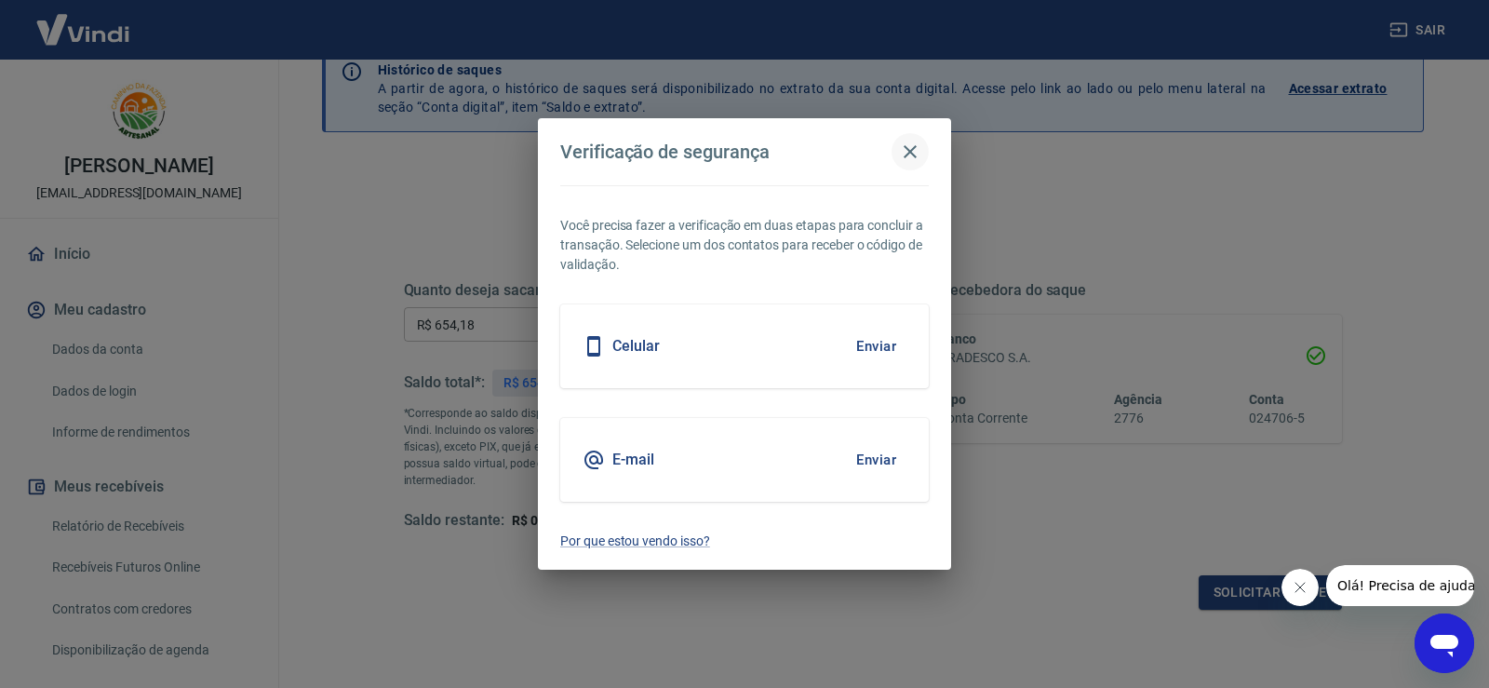 The height and width of the screenshot is (688, 1489). What do you see at coordinates (665, 152) in the screenshot?
I see `h4: Verificação de segurança` at bounding box center [665, 152].